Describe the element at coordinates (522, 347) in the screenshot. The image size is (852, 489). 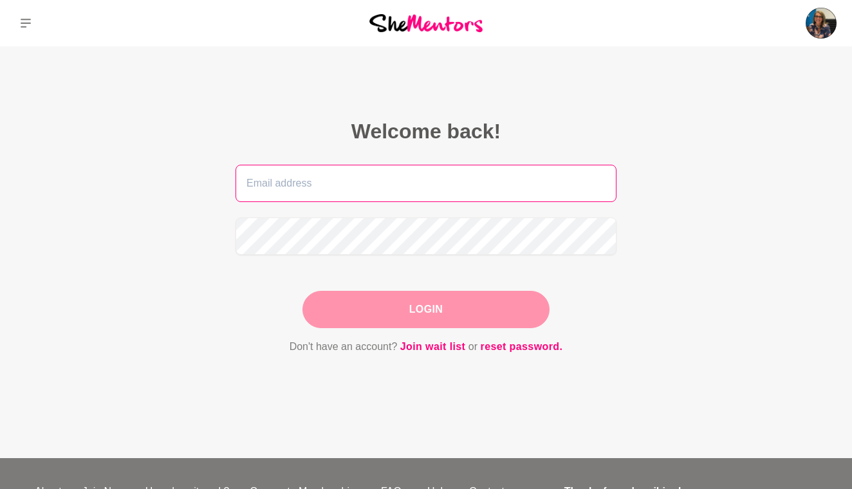
I see `a: reset password.` at that location.